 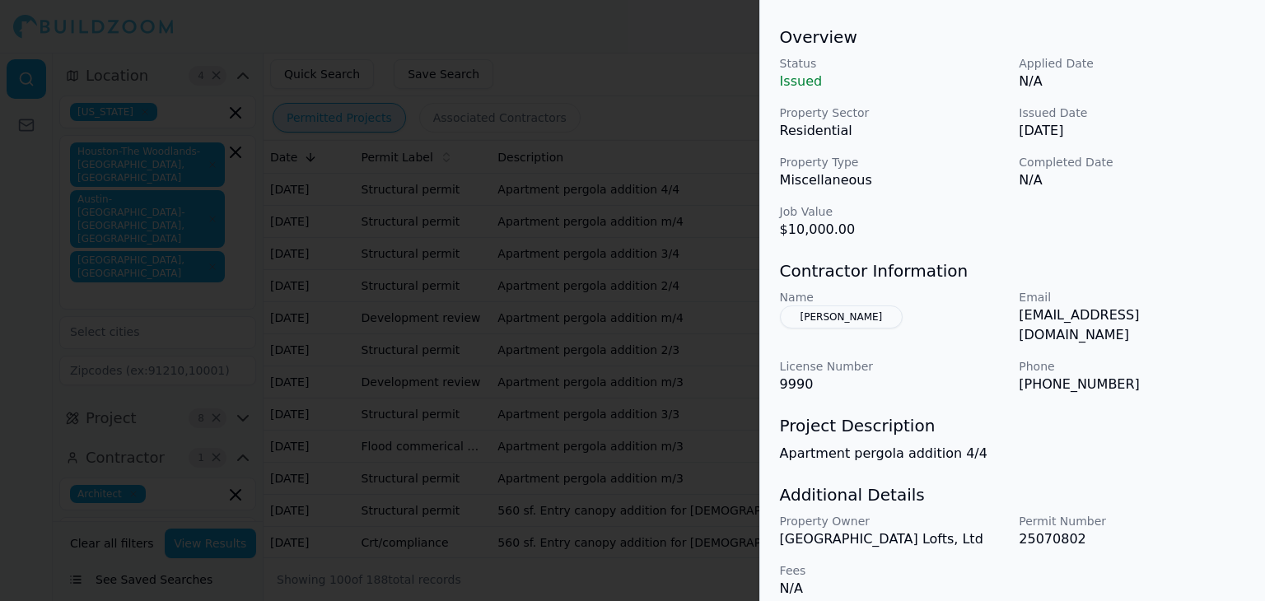 What do you see at coordinates (893, 230) in the screenshot?
I see `p: $10,000.00` at bounding box center [893, 230].